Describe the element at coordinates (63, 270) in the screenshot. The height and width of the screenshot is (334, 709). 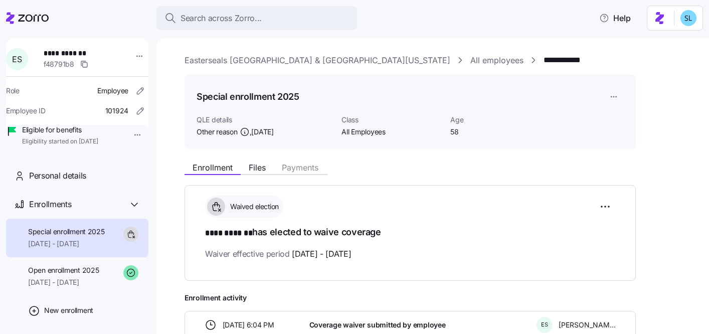
I see `span: Open enrollment 2025` at that location.